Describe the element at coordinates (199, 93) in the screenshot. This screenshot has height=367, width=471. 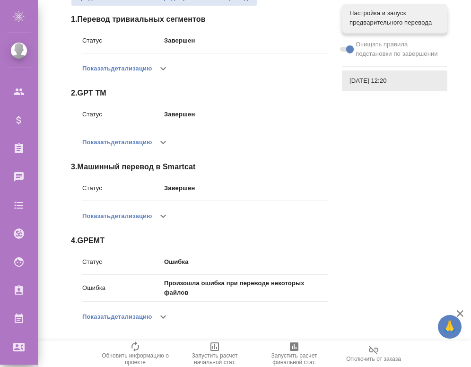
I see `span: 2 . GPT TM` at that location.